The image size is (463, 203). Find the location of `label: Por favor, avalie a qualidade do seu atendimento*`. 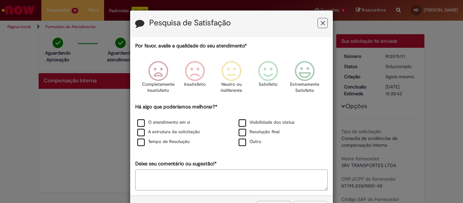

label: Por favor, avalie a qualidade do seu atendimento* is located at coordinates (191, 46).